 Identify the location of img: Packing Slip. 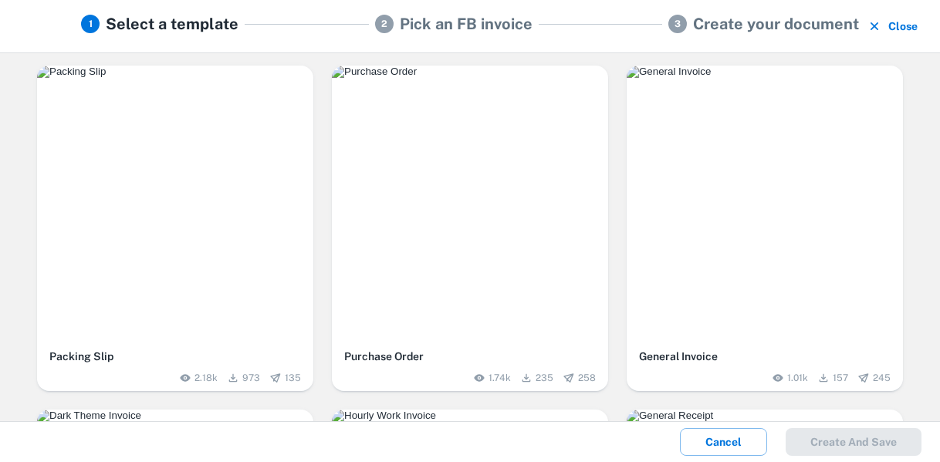
(175, 72).